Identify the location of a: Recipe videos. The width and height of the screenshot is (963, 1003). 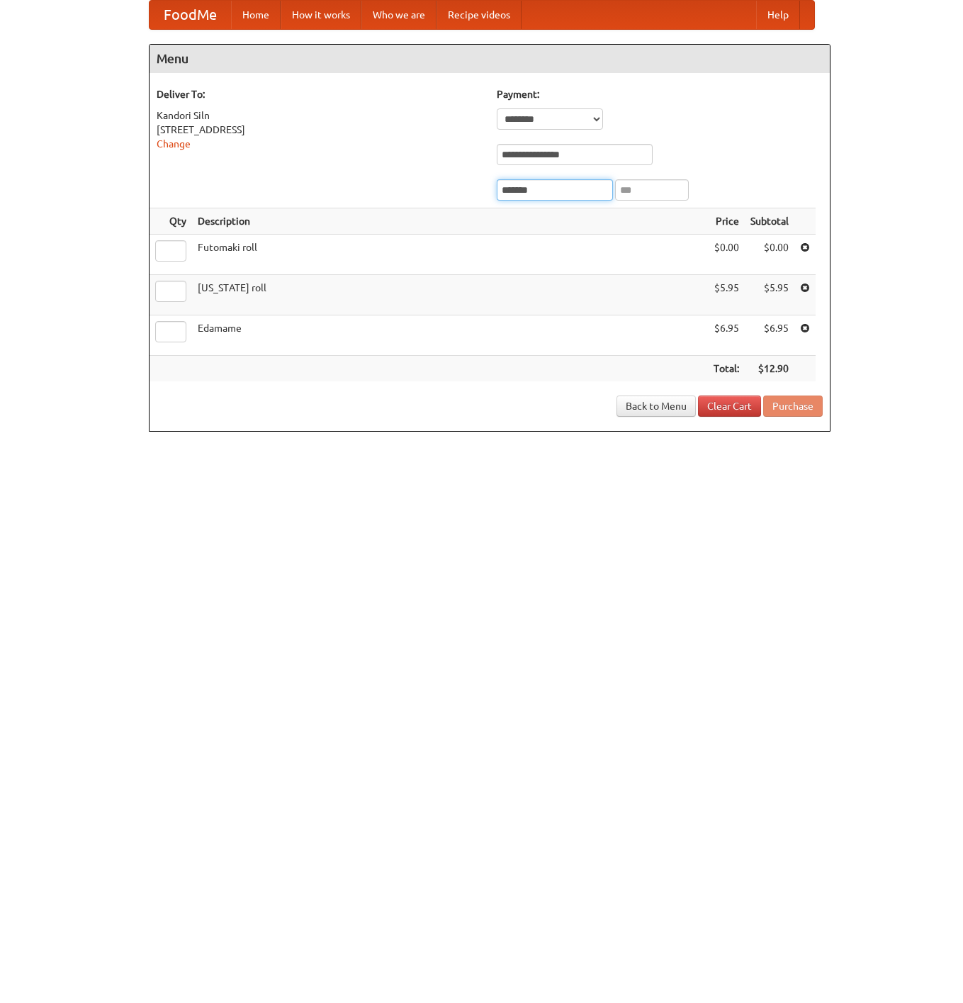
(479, 15).